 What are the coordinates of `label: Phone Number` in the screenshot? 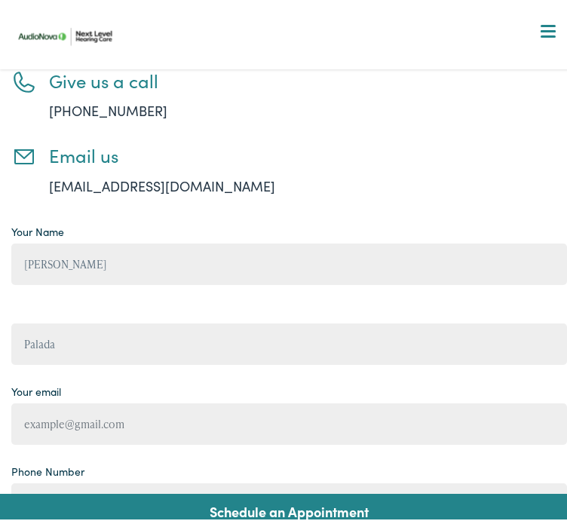 It's located at (48, 466).